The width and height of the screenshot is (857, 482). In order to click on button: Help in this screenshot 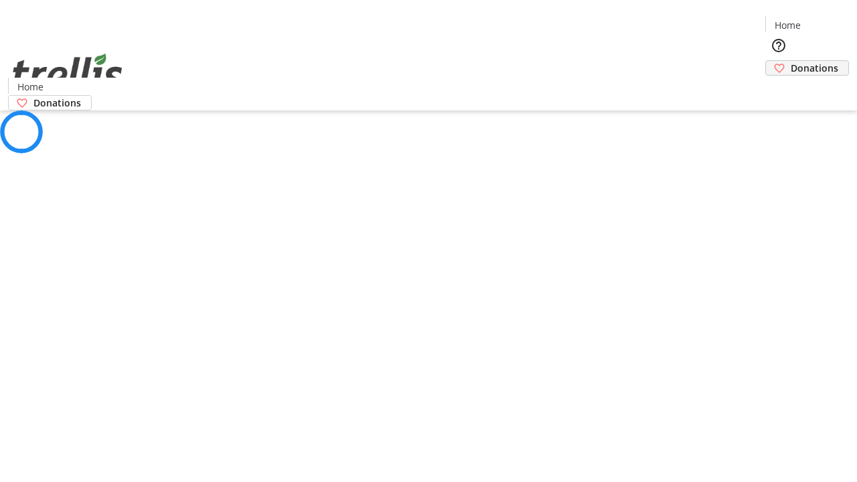, I will do `click(779, 46)`.